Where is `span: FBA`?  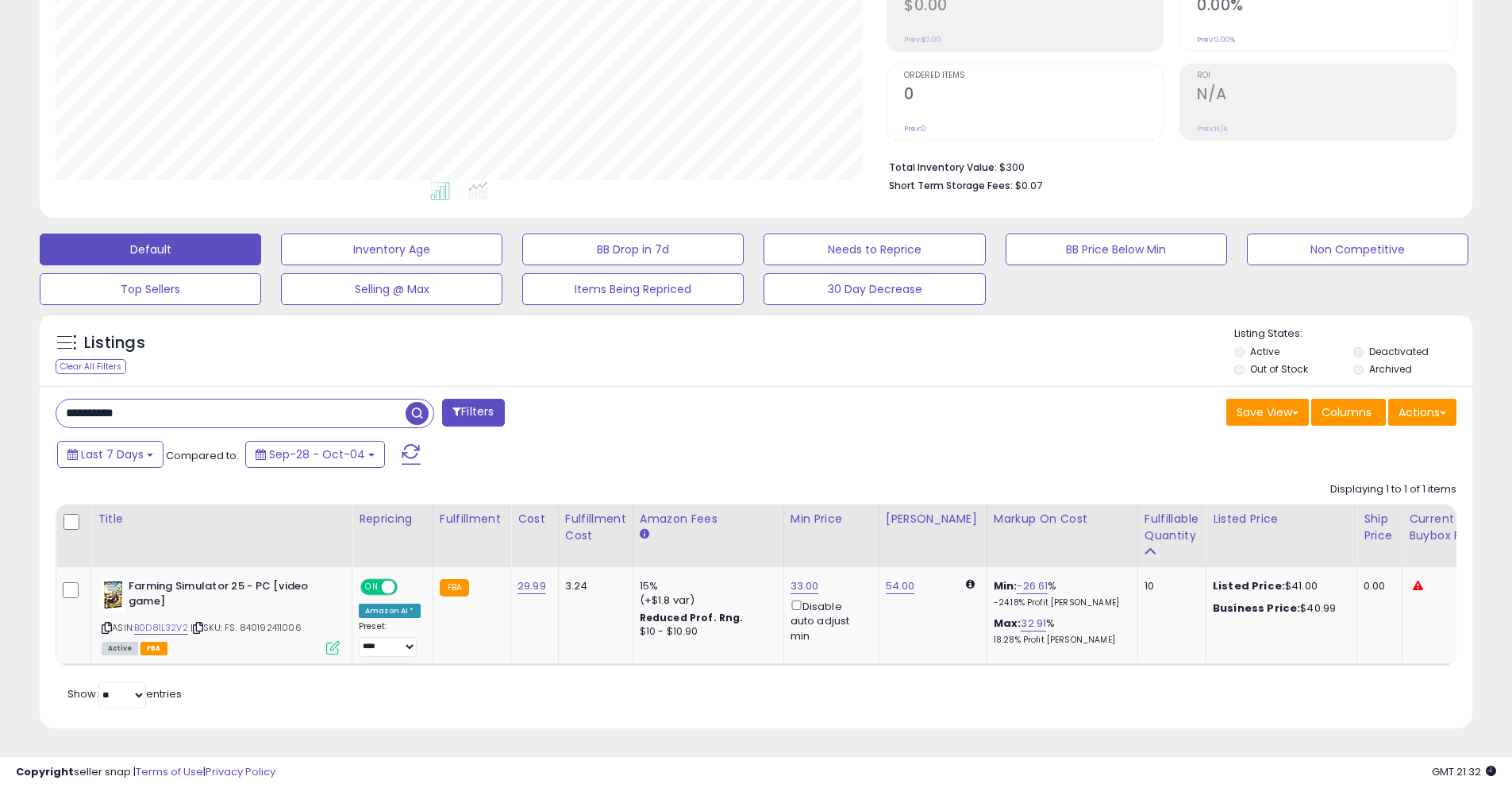 span: FBA is located at coordinates (155, 648).